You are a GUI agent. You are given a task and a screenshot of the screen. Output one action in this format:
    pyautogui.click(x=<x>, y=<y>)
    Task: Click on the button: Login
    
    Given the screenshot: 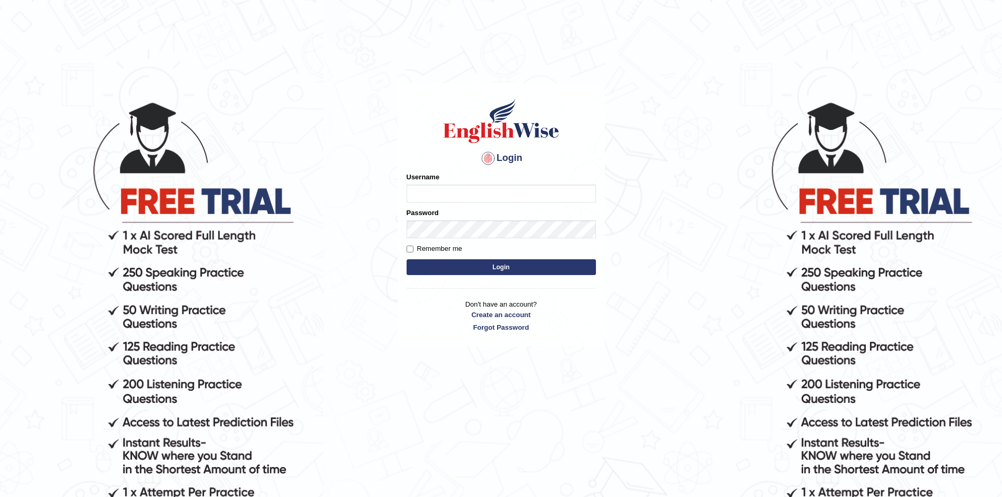 What is the action you would take?
    pyautogui.click(x=501, y=267)
    